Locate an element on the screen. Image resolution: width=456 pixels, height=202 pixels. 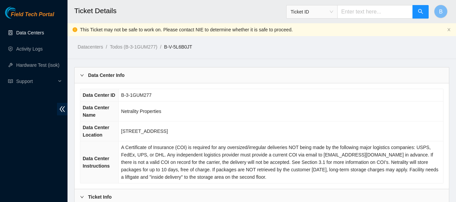
a: Data Centers is located at coordinates (30, 33).